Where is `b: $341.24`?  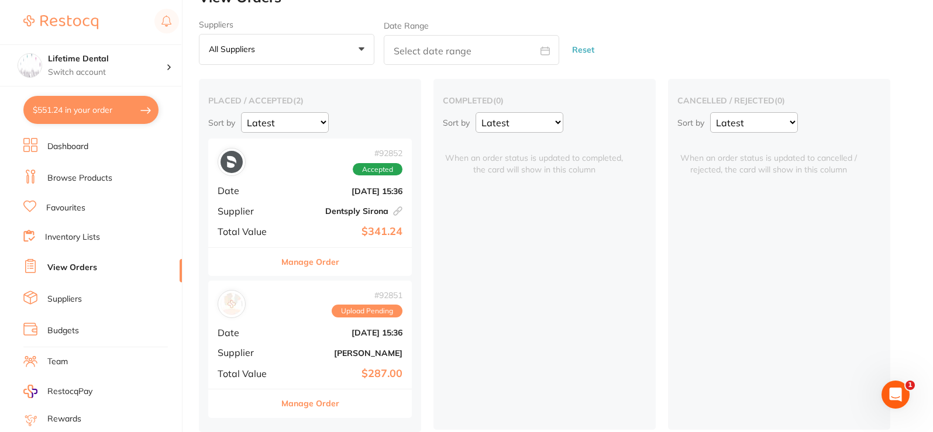
b: $341.24 is located at coordinates (344, 232).